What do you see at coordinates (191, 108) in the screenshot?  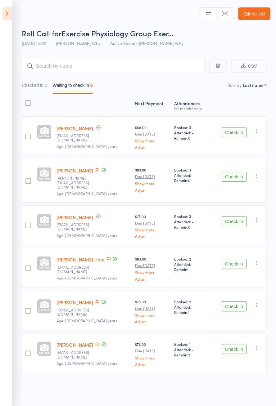 I see `div: for membership` at bounding box center [191, 108].